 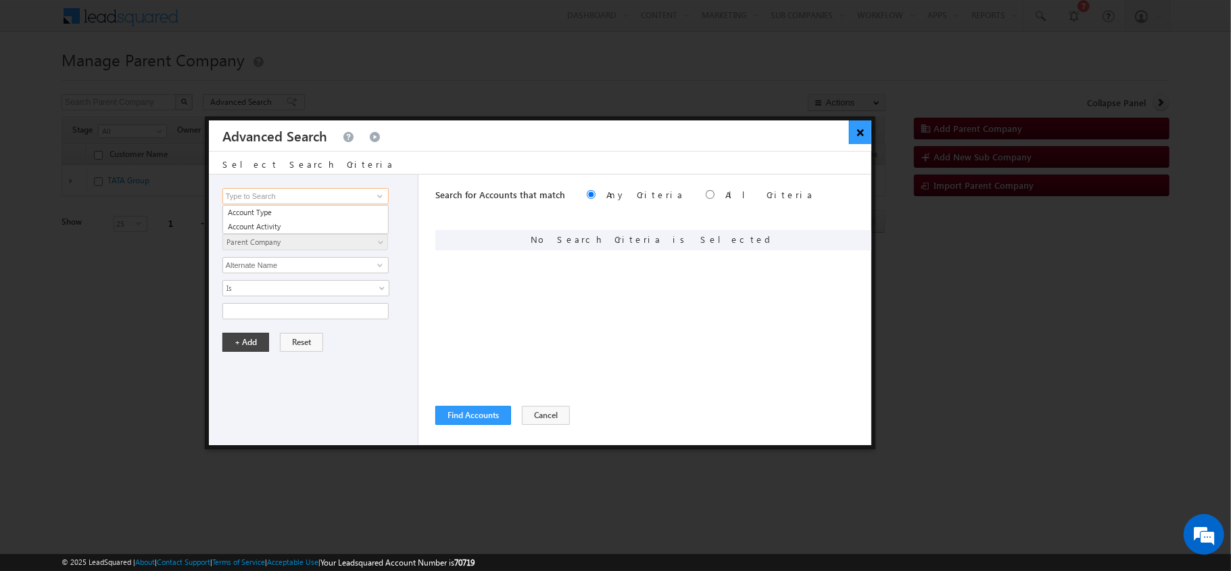 I want to click on div: Chat with us now, so click(x=149, y=80).